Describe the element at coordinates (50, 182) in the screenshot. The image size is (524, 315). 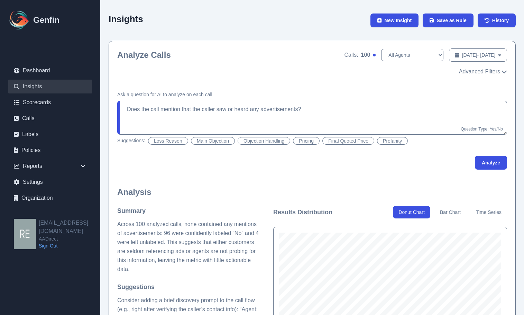
I see `a: Settings` at that location.